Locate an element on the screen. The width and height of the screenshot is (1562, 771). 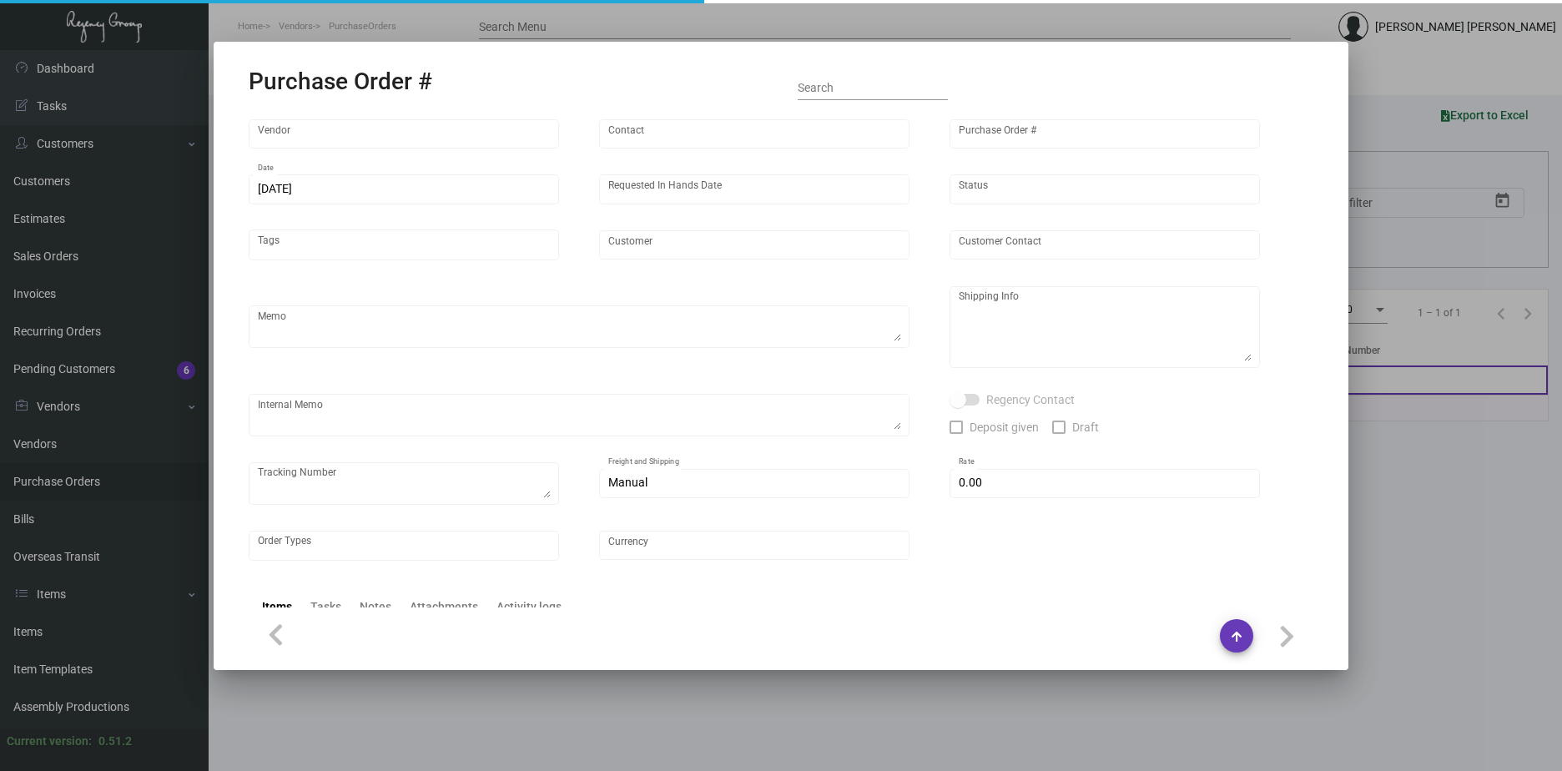
span: Draft is located at coordinates (1086, 427).